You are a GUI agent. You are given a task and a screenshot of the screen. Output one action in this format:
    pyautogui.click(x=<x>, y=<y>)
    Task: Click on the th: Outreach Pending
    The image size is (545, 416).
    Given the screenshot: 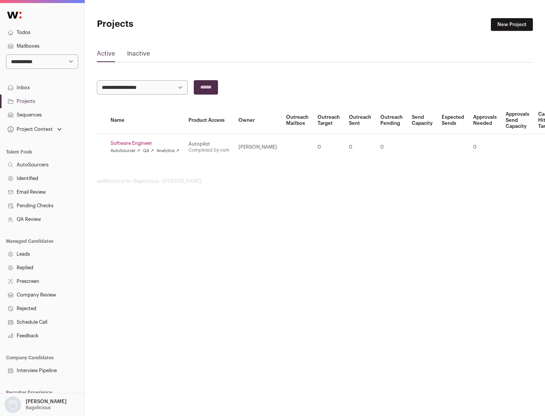 What is the action you would take?
    pyautogui.click(x=391, y=120)
    